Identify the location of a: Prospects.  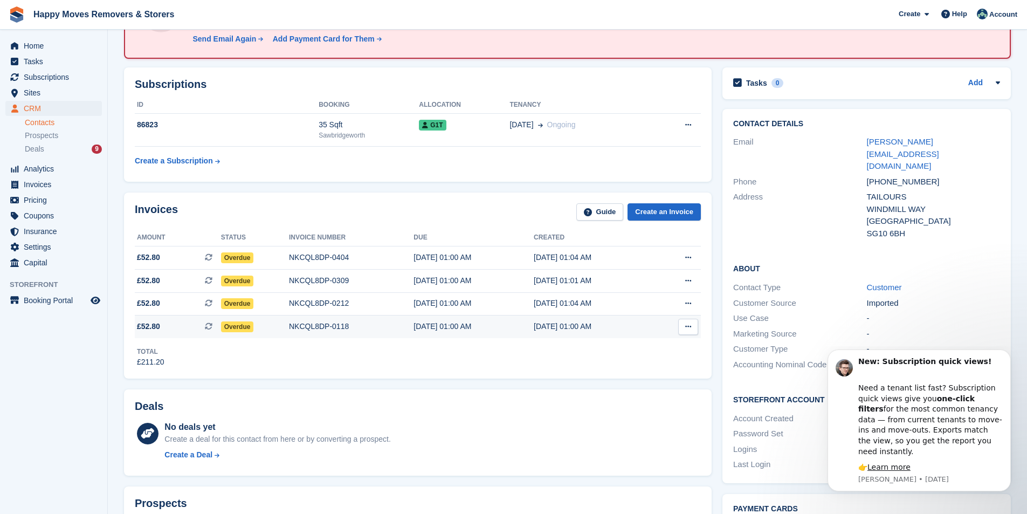
(63, 135).